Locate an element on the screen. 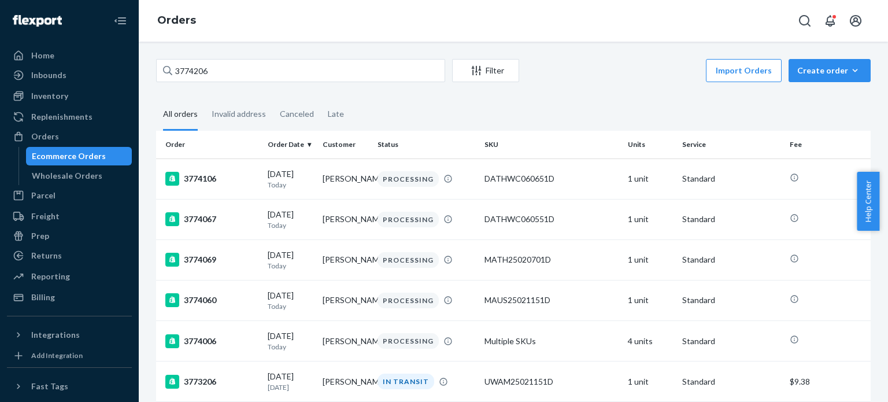 Image resolution: width=888 pixels, height=402 pixels. button: Open account menu is located at coordinates (856, 21).